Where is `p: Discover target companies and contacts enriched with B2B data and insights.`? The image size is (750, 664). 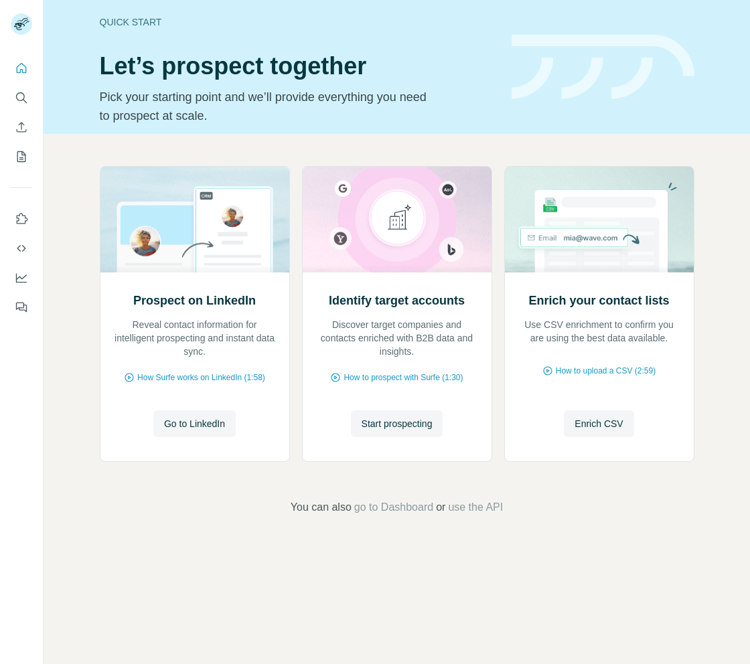 p: Discover target companies and contacts enriched with B2B data and insights. is located at coordinates (397, 338).